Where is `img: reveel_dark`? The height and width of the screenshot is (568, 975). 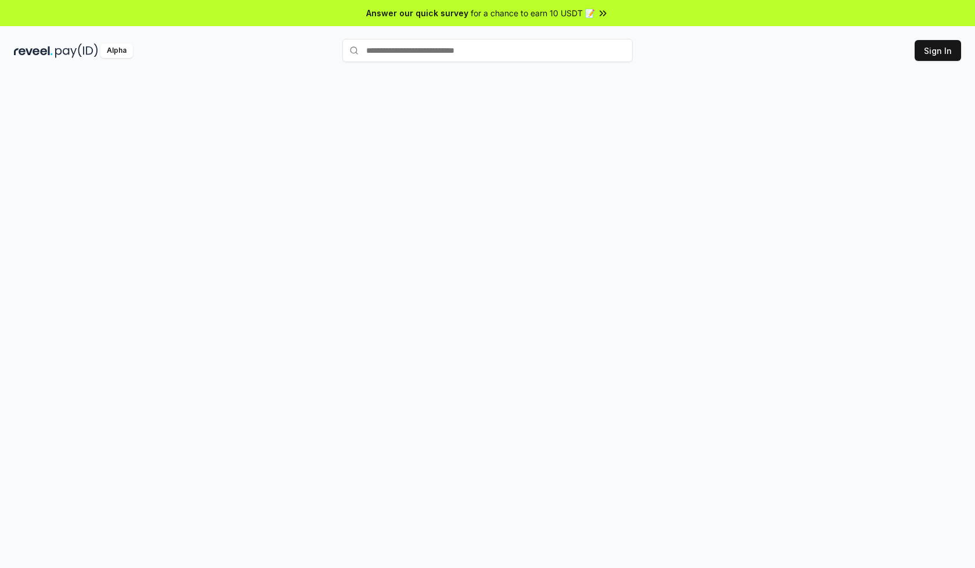
img: reveel_dark is located at coordinates (33, 51).